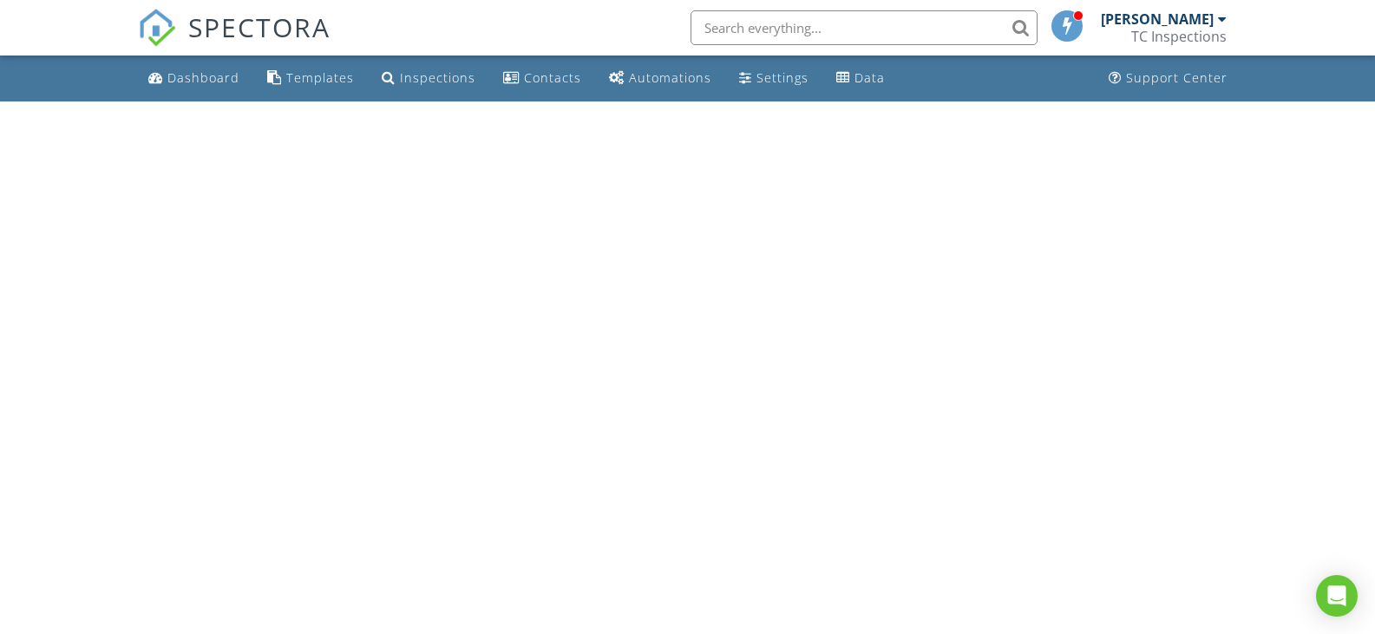 This screenshot has width=1375, height=634. Describe the element at coordinates (864, 28) in the screenshot. I see `input: Search everything...` at that location.